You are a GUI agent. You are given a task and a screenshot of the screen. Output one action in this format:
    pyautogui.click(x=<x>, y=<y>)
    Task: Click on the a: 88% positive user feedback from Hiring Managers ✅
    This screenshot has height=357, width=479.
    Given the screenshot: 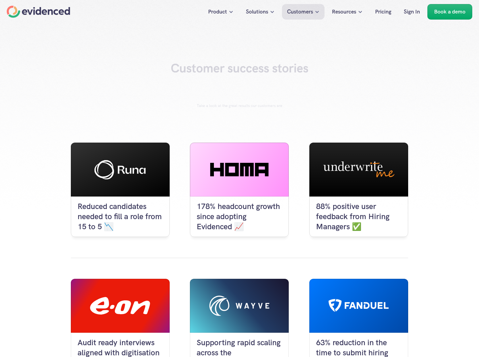 What is the action you would take?
    pyautogui.click(x=359, y=190)
    